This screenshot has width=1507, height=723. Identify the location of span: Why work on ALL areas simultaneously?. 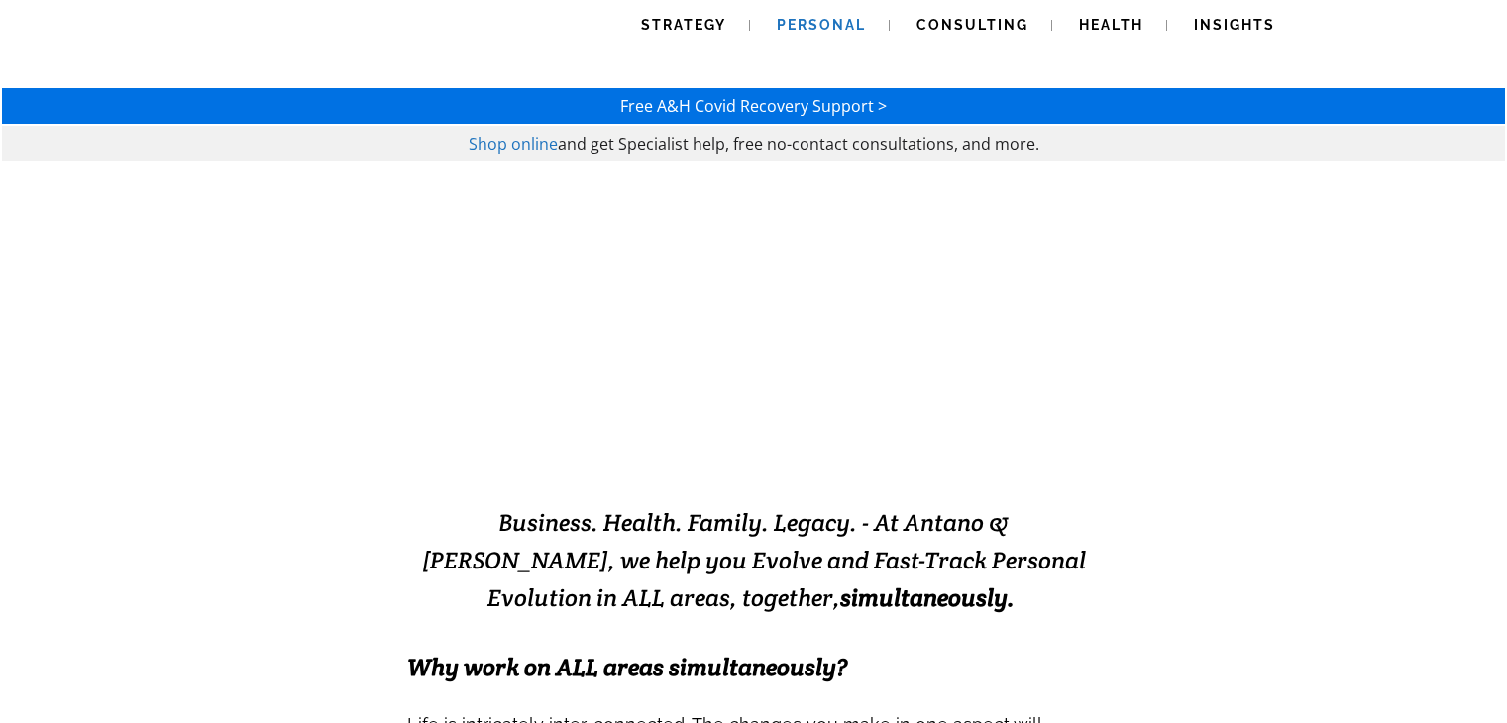
(627, 667).